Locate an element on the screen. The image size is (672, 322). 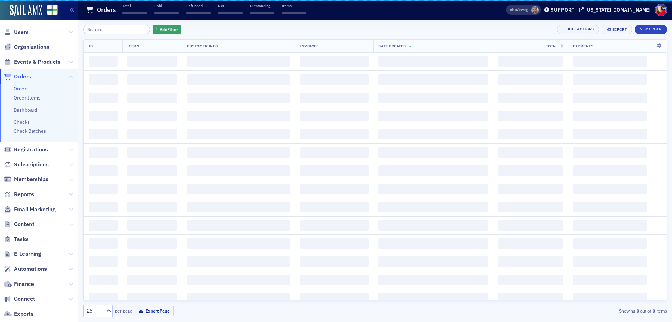
a: Checks is located at coordinates (22, 122).